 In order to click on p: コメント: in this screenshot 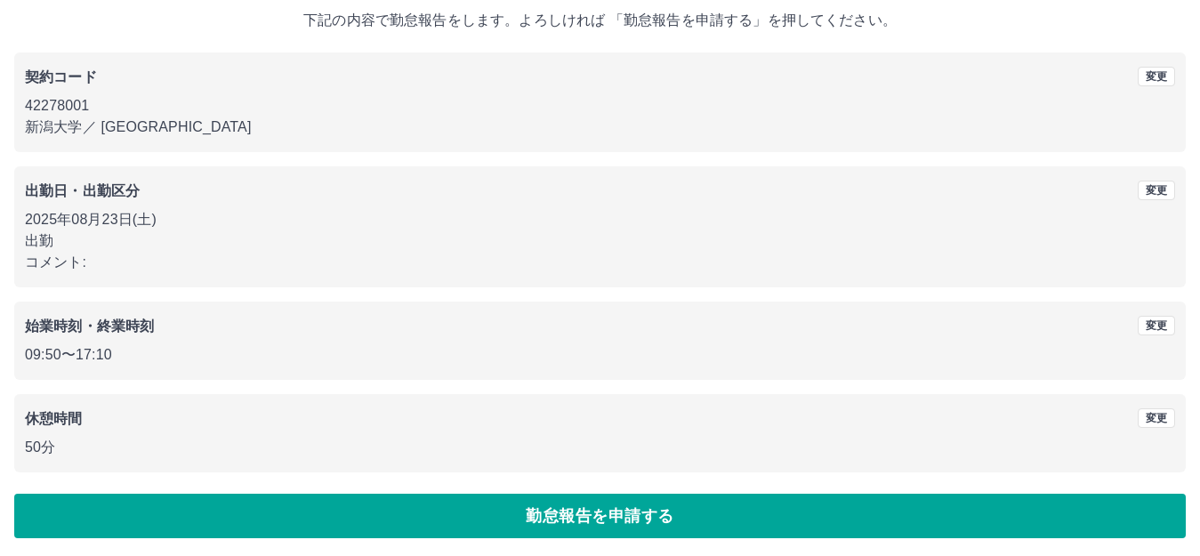, I will do `click(600, 263)`.